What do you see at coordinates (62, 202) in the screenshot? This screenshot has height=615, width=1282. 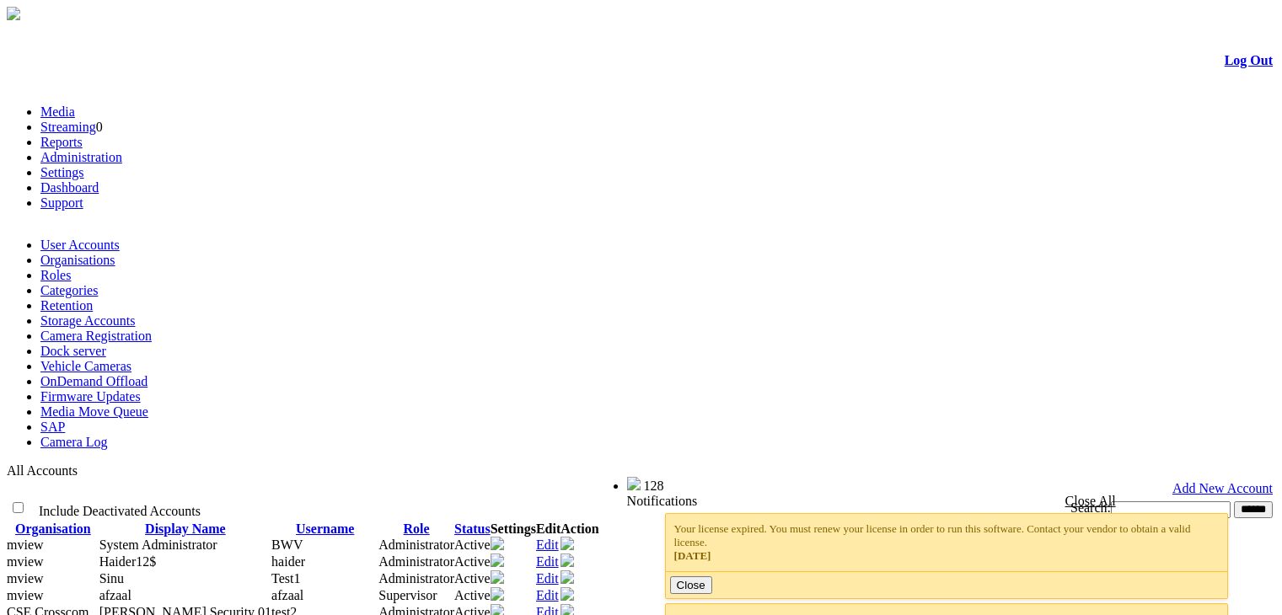 I see `a: Support` at bounding box center [62, 202].